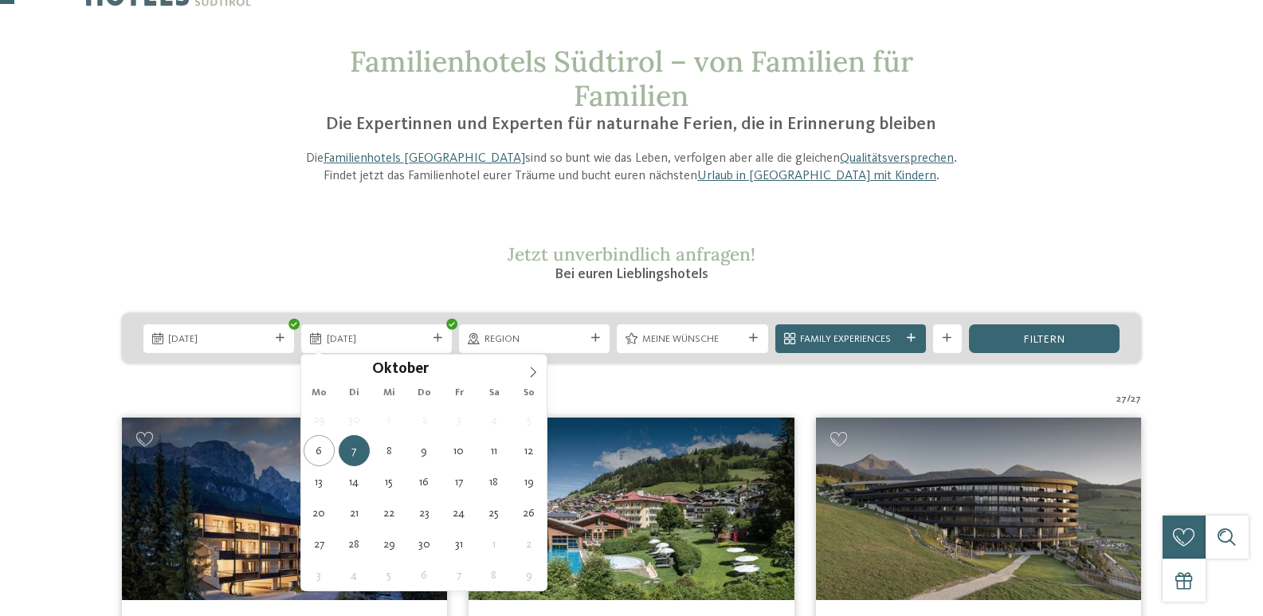 The image size is (1263, 616). Describe the element at coordinates (528, 481) in the screenshot. I see `span: Oktober 19, 2025` at that location.